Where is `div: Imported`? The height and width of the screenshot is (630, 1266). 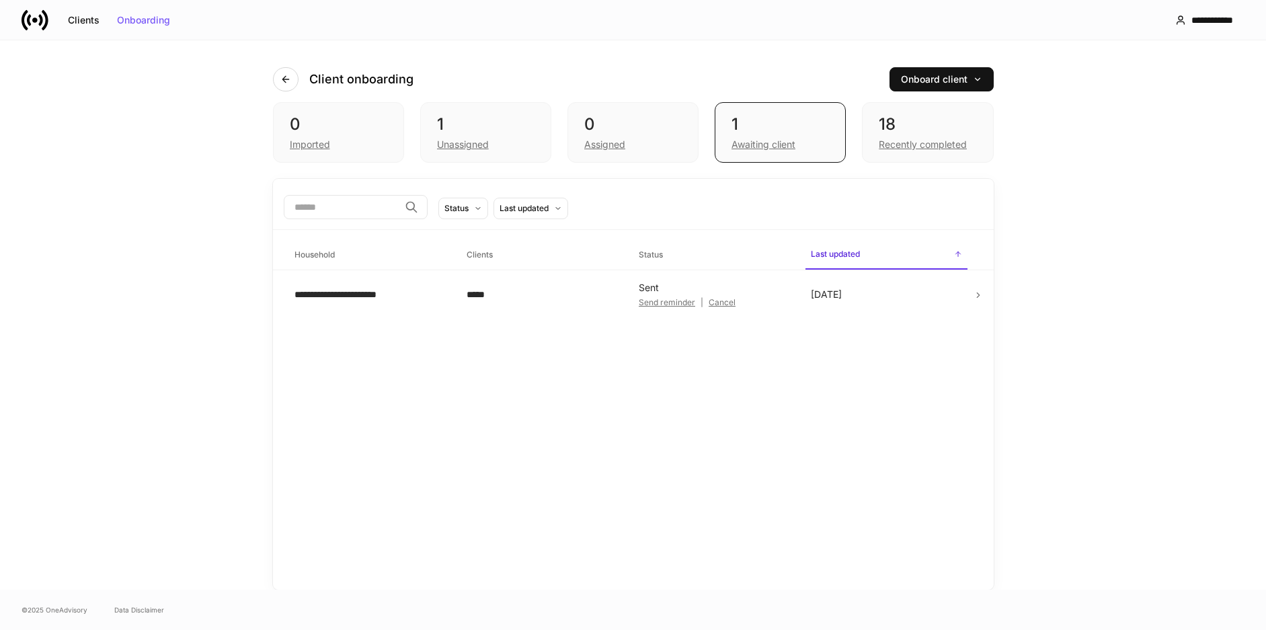
div: Imported is located at coordinates (310, 145).